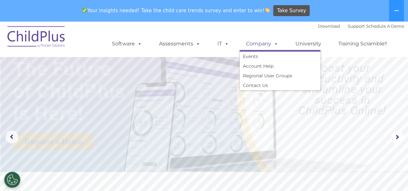 The width and height of the screenshot is (408, 191). Describe the element at coordinates (176, 10) in the screenshot. I see `span: Your insights needed! Take the child care trends survey and enter to win!` at that location.